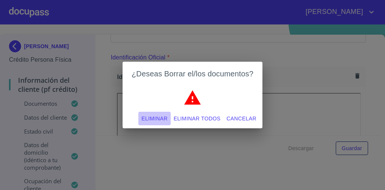  What do you see at coordinates (192, 74) in the screenshot?
I see `h2: ¿Deseas Borrar el/los documentos?` at bounding box center [192, 74].